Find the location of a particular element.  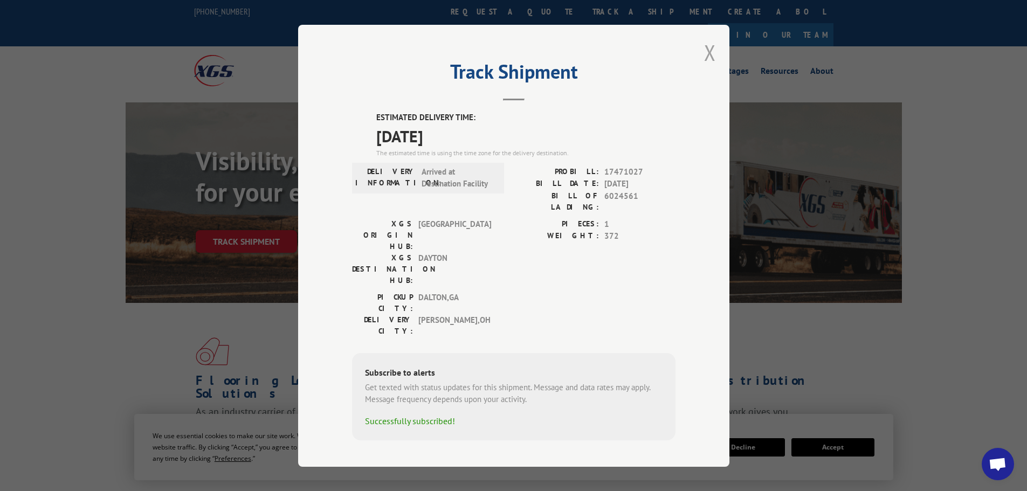

div: The estimated time is using the time zone for the delivery destination. is located at coordinates (526, 153).